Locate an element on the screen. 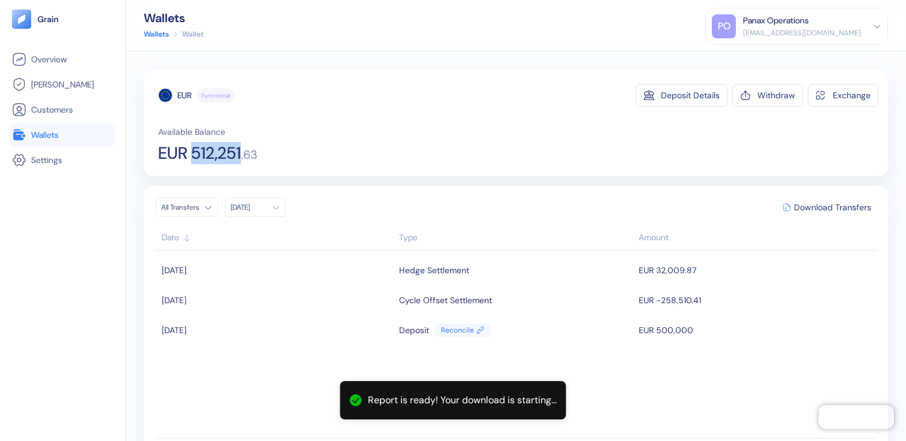 Image resolution: width=906 pixels, height=441 pixels. td: EUR 32,009.87 is located at coordinates (756, 270).